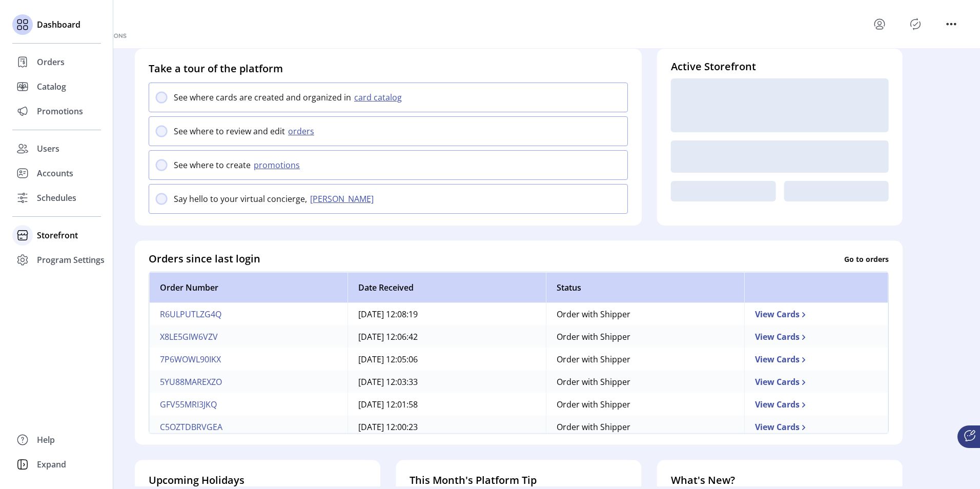 This screenshot has height=489, width=980. I want to click on span: Help, so click(46, 440).